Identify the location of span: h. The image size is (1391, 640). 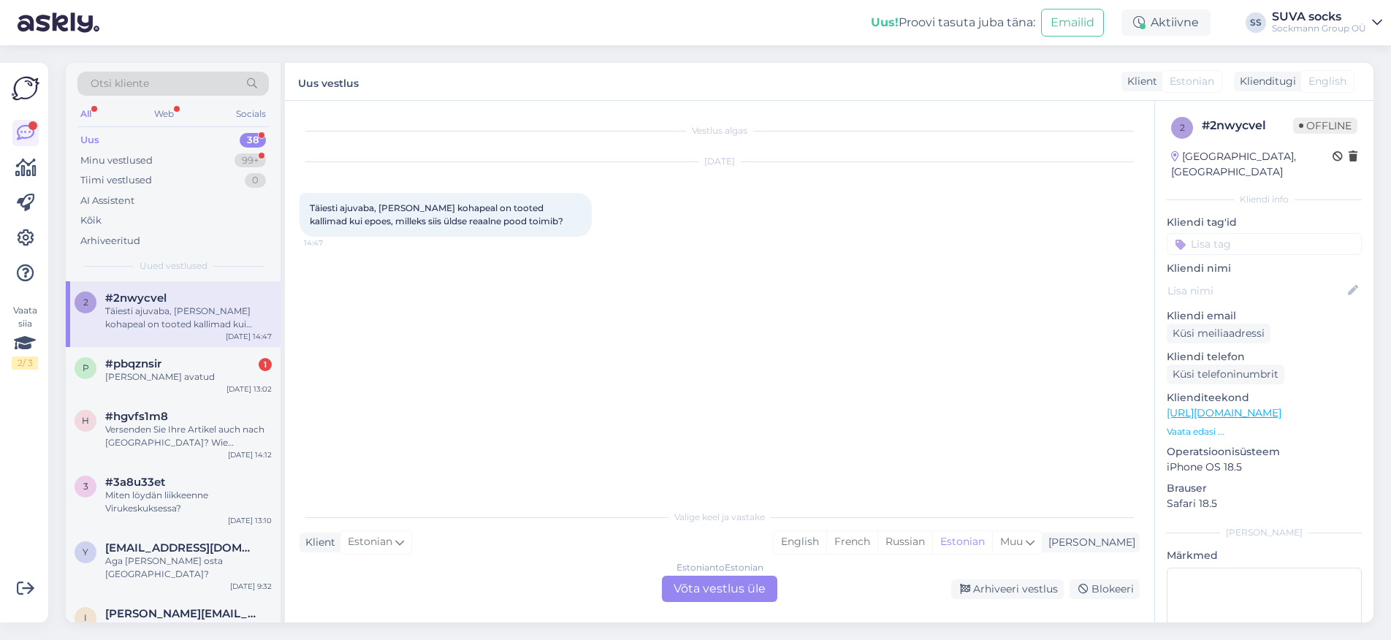
(86, 420).